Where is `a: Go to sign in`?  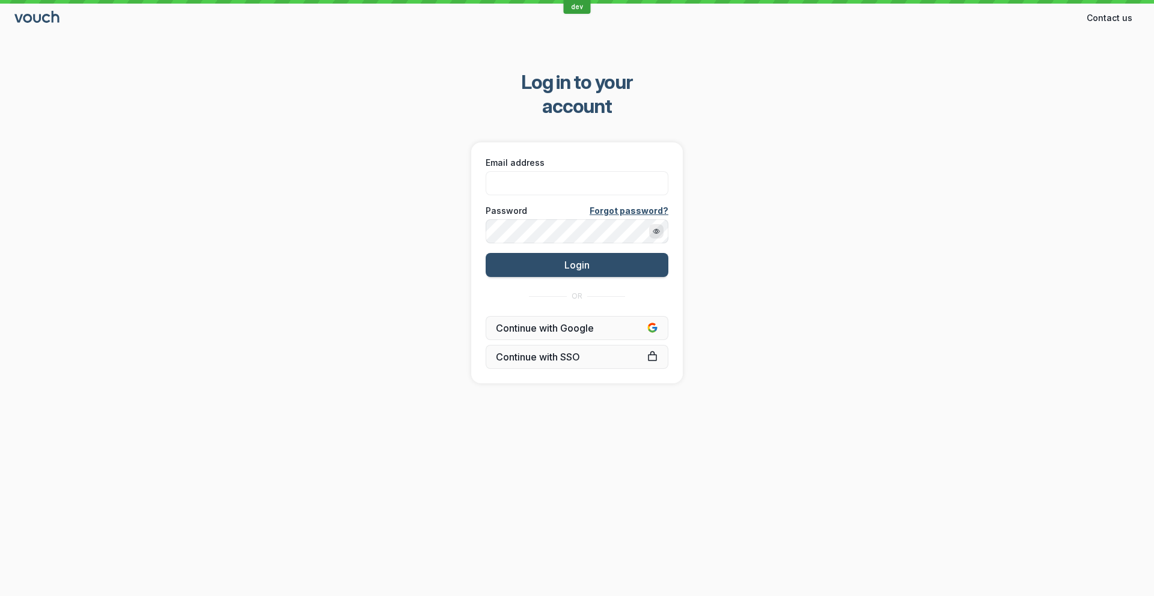 a: Go to sign in is located at coordinates (38, 18).